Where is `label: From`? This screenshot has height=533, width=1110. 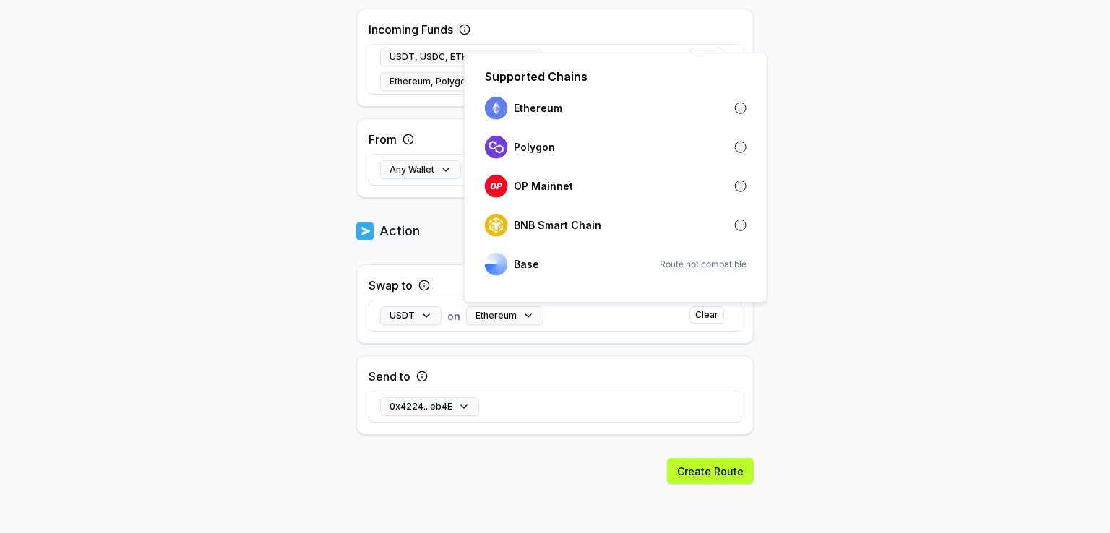
label: From is located at coordinates (382, 139).